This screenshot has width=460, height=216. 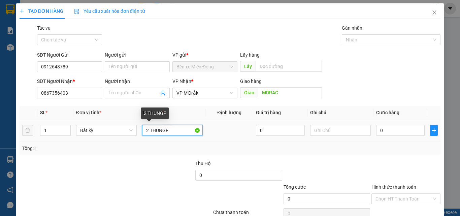 What do you see at coordinates (41, 11) in the screenshot?
I see `span: TẠO ĐƠN HÀNG` at bounding box center [41, 11].